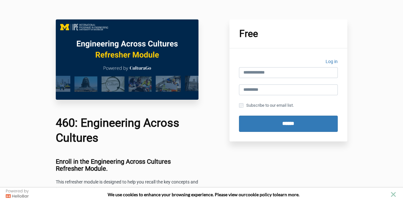 This screenshot has height=201, width=403. What do you see at coordinates (288, 34) in the screenshot?
I see `h1: Free` at bounding box center [288, 34].